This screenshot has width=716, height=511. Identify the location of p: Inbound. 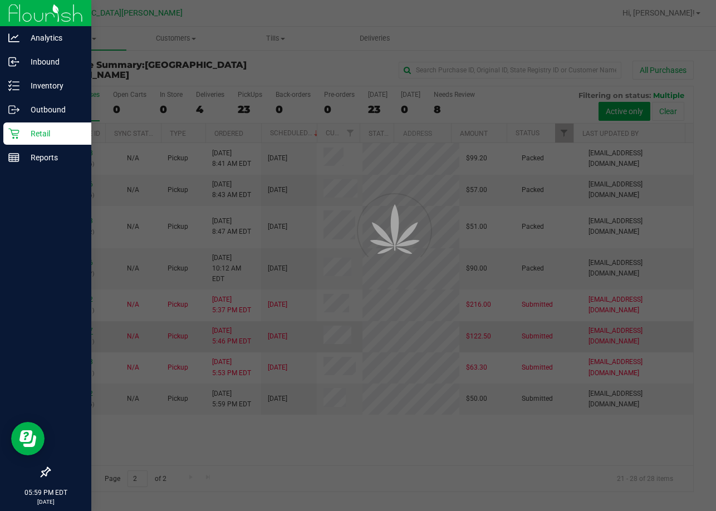
(53, 62).